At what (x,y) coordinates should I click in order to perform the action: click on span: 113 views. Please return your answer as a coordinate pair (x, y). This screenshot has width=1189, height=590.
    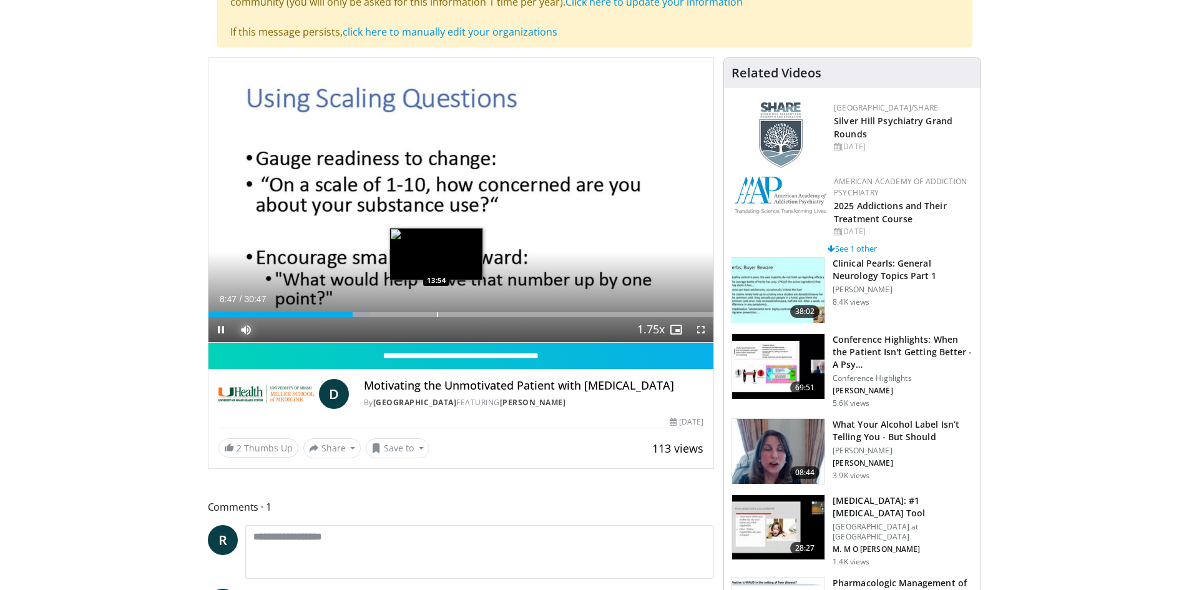
    Looking at the image, I should click on (678, 448).